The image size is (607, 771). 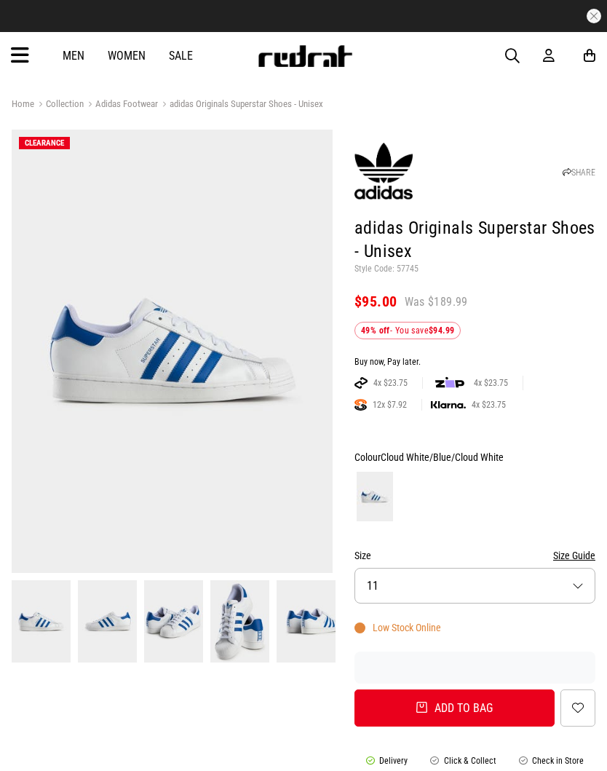 What do you see at coordinates (450, 383) in the screenshot?
I see `img: zip` at bounding box center [450, 383].